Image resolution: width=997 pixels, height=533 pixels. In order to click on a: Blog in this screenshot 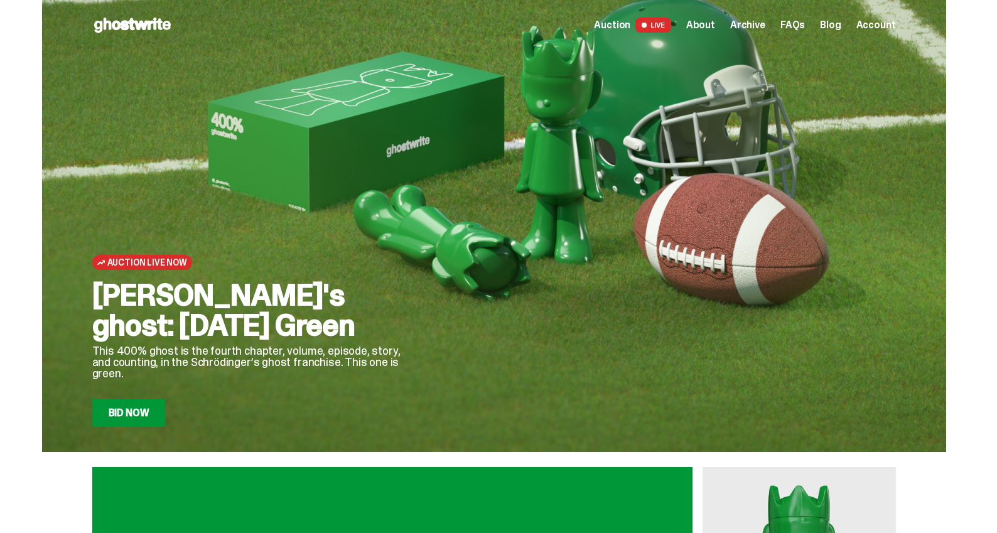, I will do `click(830, 25)`.